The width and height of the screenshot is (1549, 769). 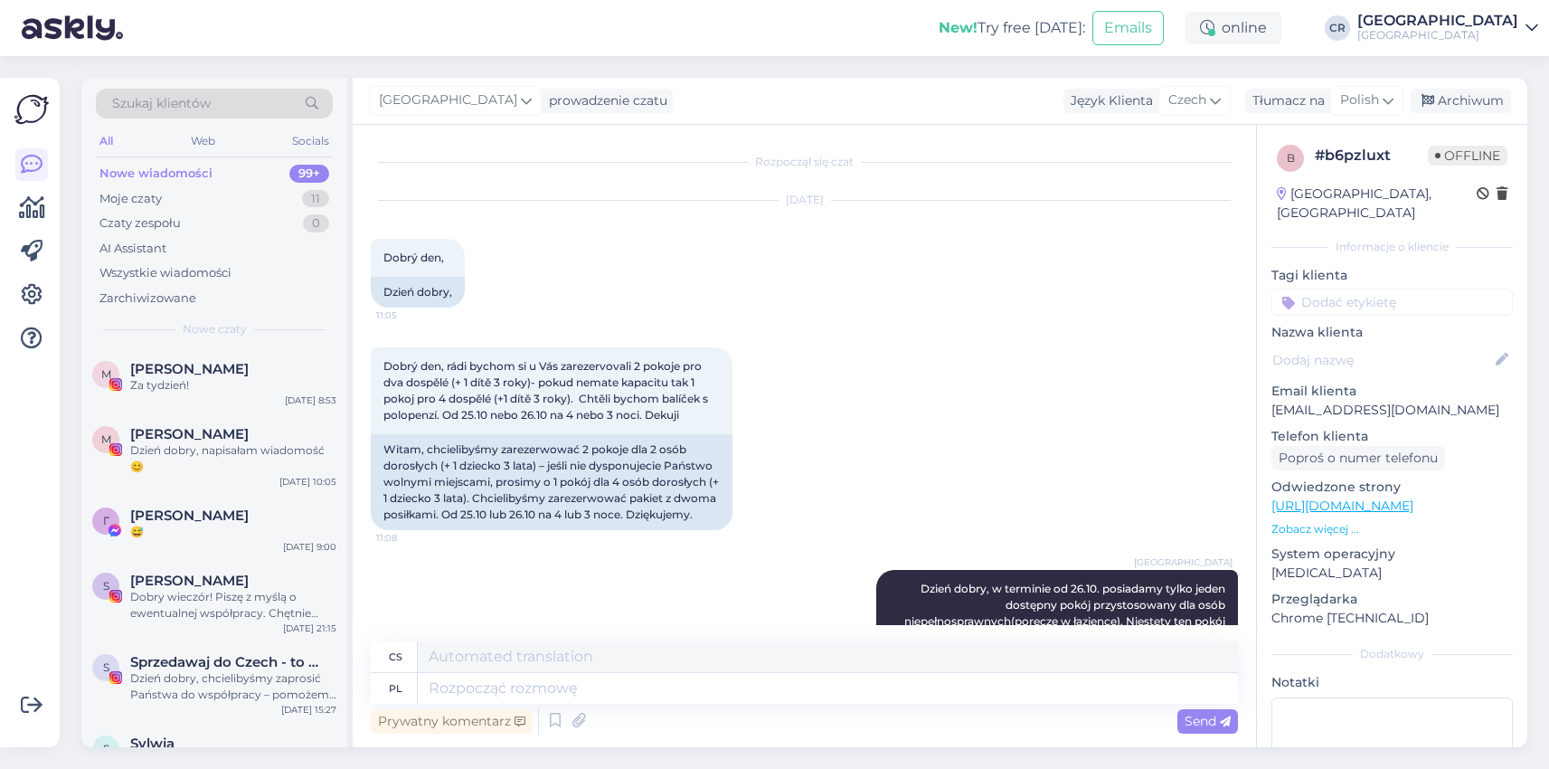 What do you see at coordinates (410, 537) in the screenshot?
I see `span: 11:08` at bounding box center [410, 537].